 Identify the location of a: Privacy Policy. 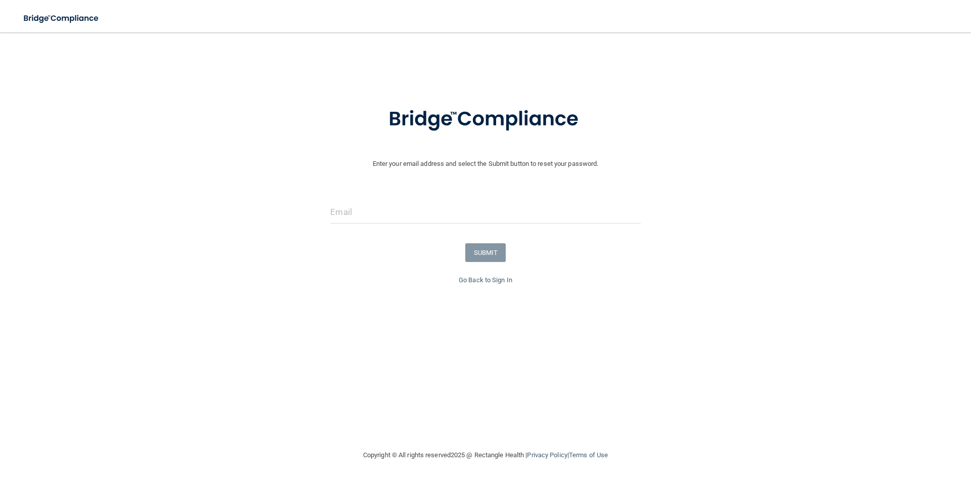
(547, 455).